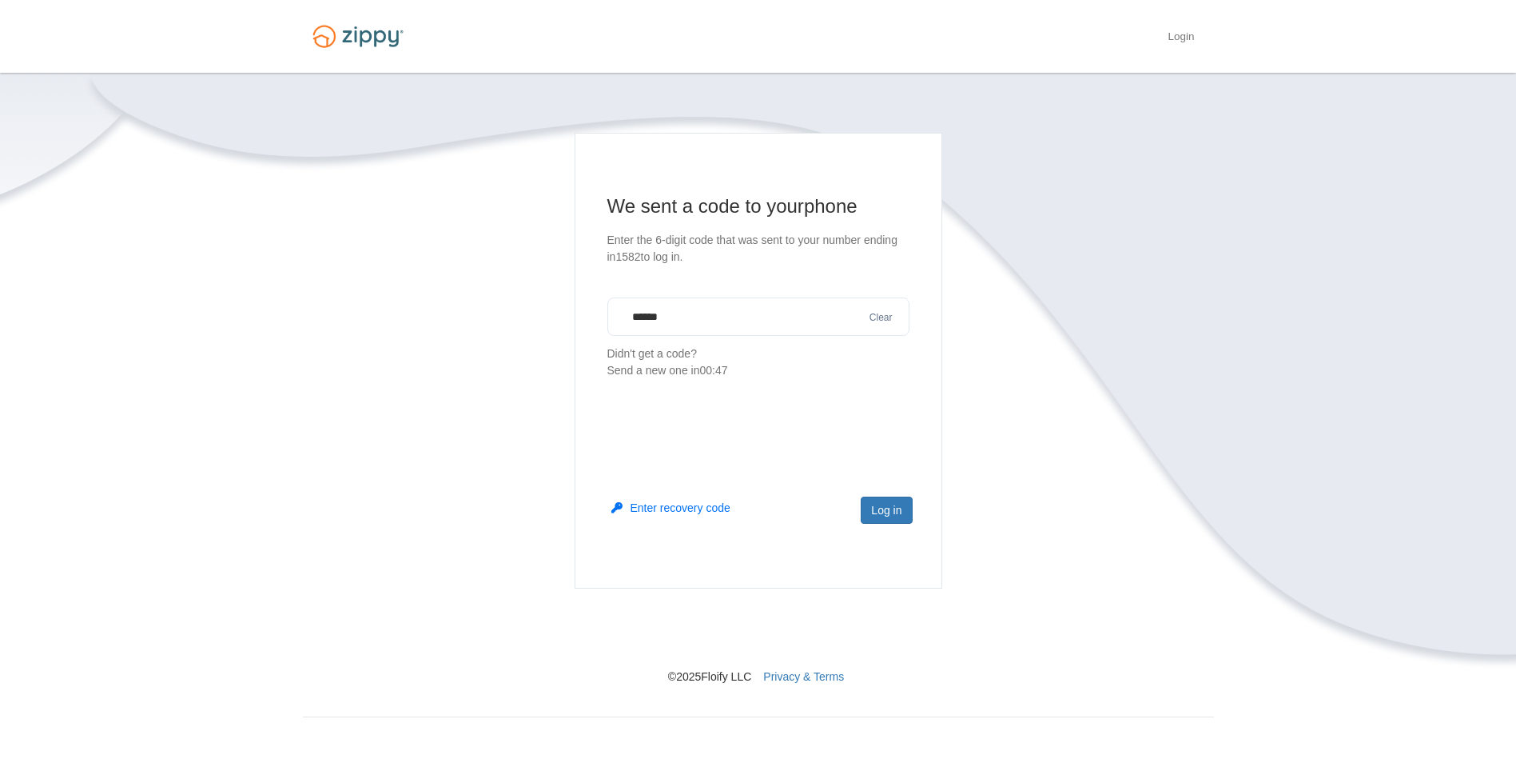  I want to click on img: Logo, so click(358, 36).